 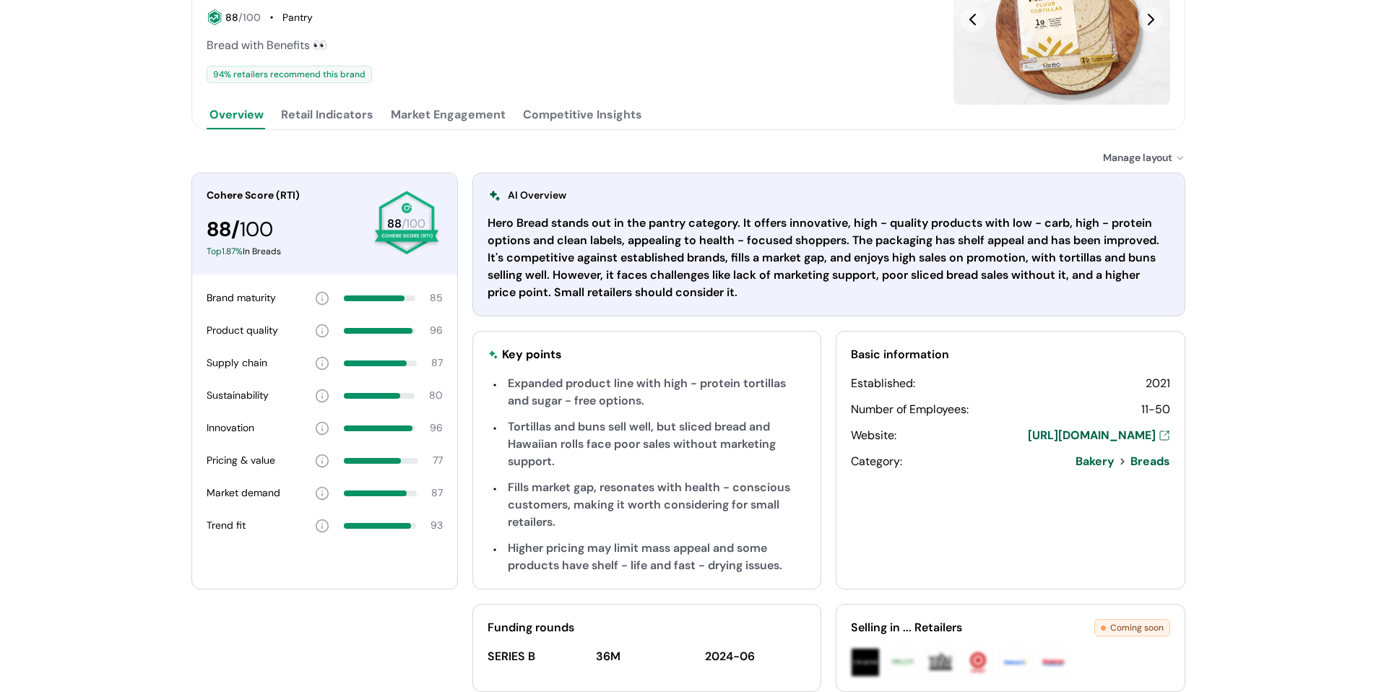 What do you see at coordinates (241, 460) in the screenshot?
I see `div: Pricing & value` at bounding box center [241, 460].